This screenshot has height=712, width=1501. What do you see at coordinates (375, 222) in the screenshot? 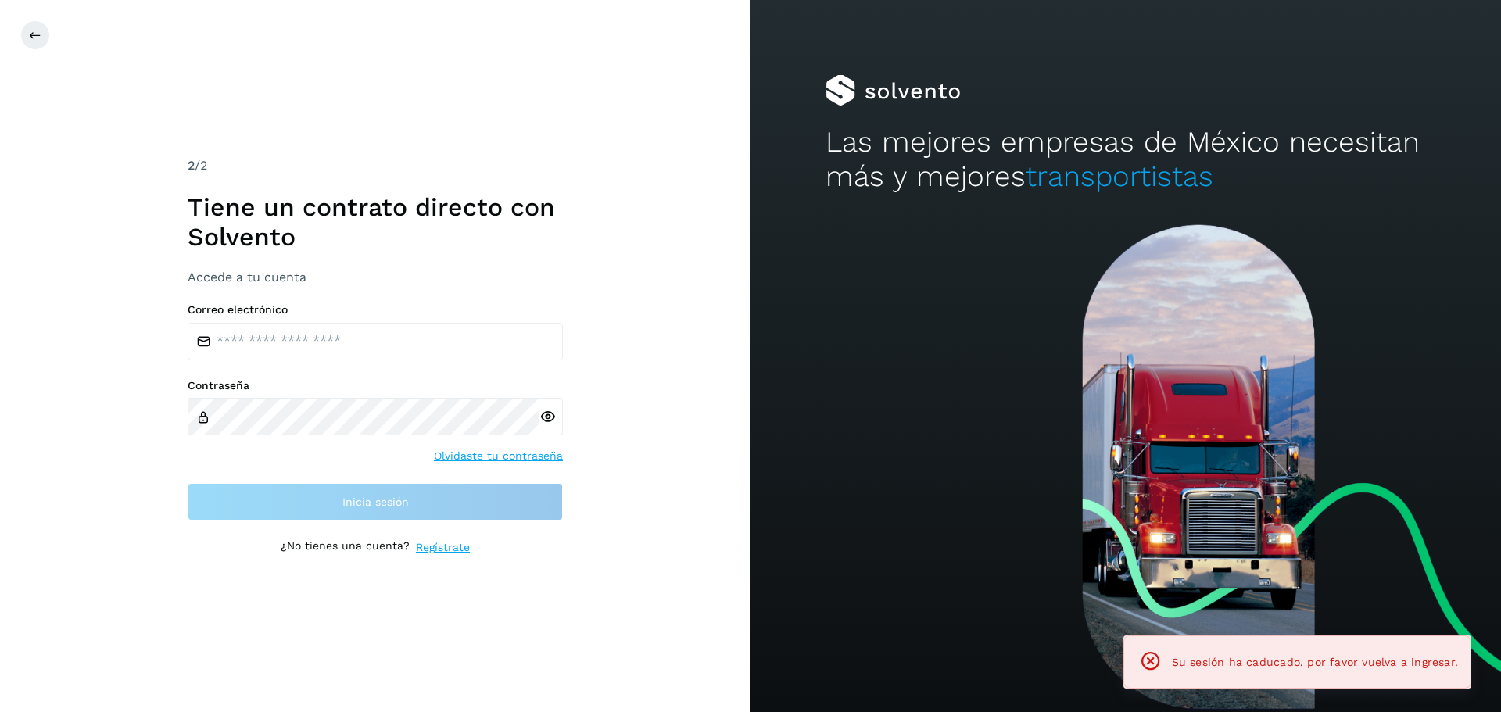
I see `h1: Tiene un contrato directo con Solvento` at bounding box center [375, 222].